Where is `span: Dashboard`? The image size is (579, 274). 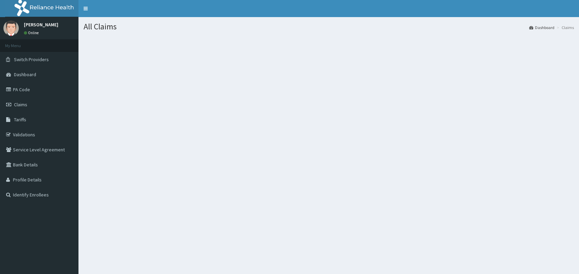
span: Dashboard is located at coordinates (25, 74).